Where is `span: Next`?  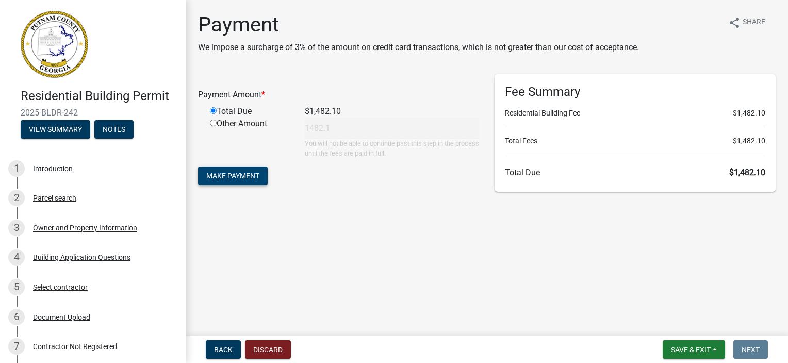 span: Next is located at coordinates (751, 350).